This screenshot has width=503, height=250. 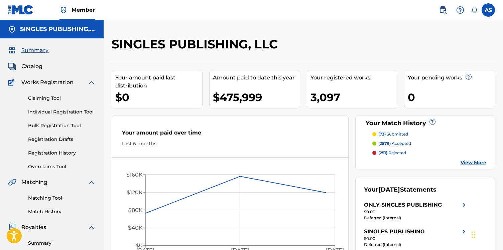 I want to click on a: SINGLES PUBLISHINGright chevron icon$0.00Deferred (Internal), so click(x=415, y=238).